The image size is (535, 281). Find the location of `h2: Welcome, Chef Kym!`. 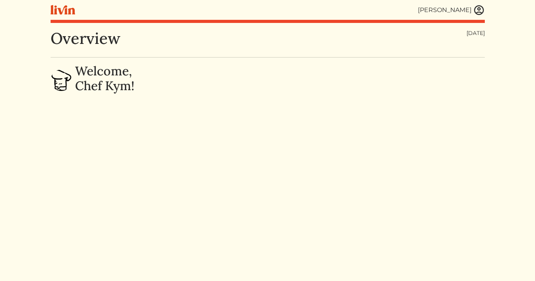

h2: Welcome, Chef Kym! is located at coordinates (105, 79).